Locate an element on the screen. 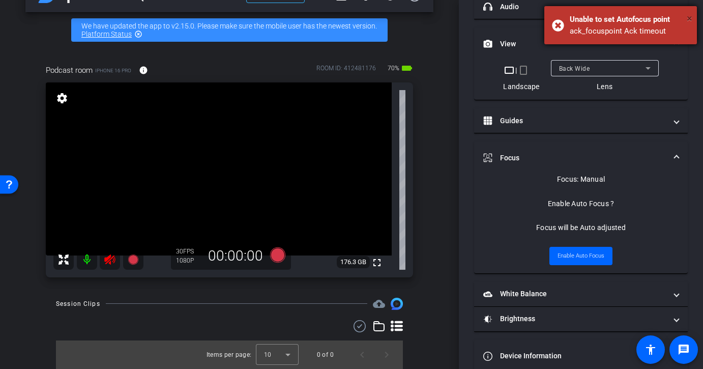 This screenshot has height=369, width=703. div: Session Clips is located at coordinates (78, 304).